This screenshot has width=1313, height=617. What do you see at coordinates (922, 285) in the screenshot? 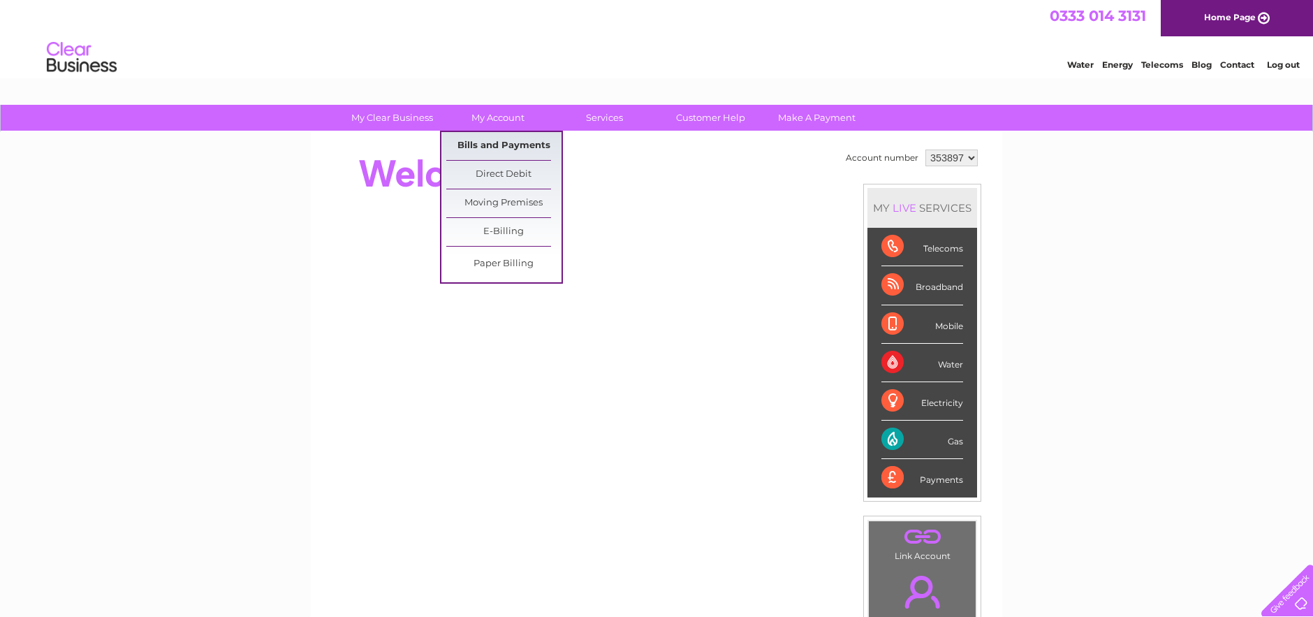
I see `div: Broadband` at bounding box center [922, 285].